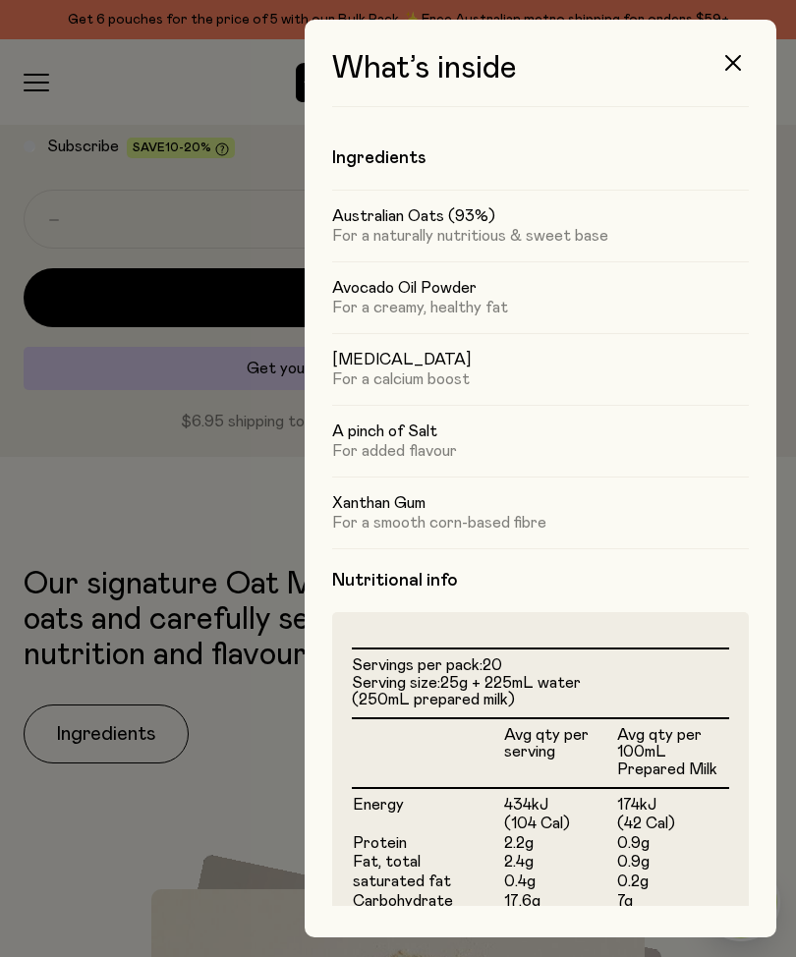  I want to click on h3: What’s inside, so click(540, 79).